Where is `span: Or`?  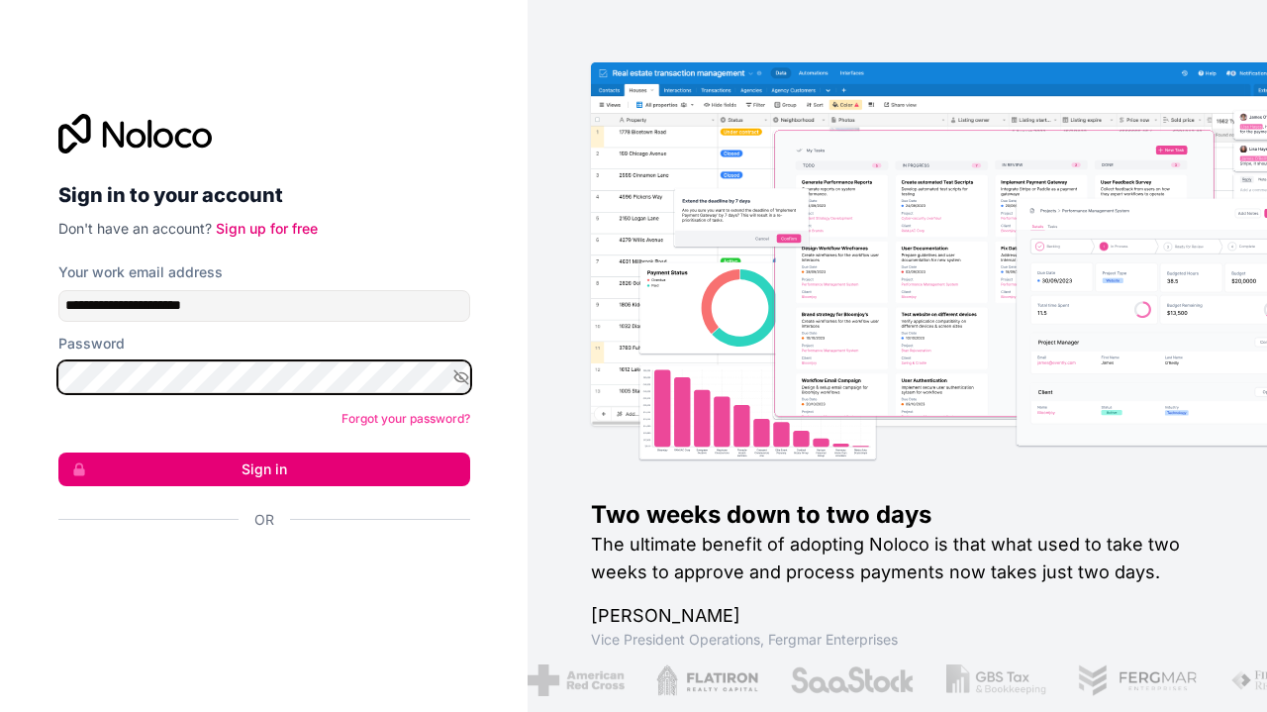
span: Or is located at coordinates (264, 520).